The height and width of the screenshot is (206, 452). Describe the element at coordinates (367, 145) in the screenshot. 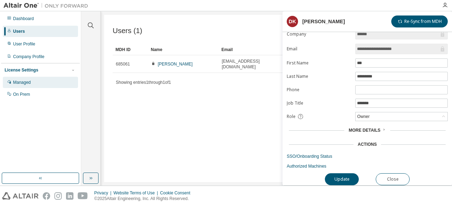

I see `div: Actions` at that location.